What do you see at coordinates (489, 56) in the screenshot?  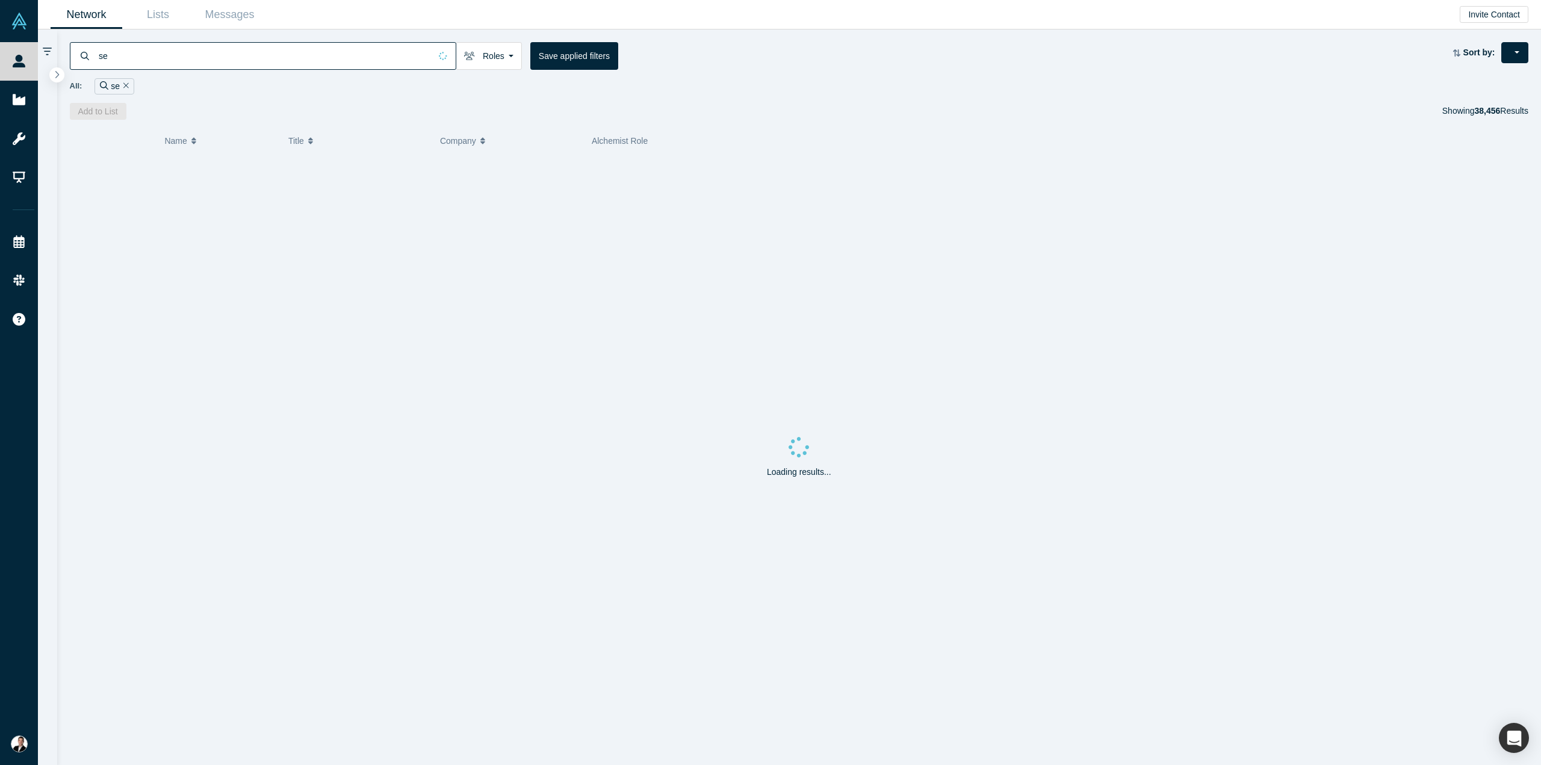 I see `button: Roles` at bounding box center [489, 56].